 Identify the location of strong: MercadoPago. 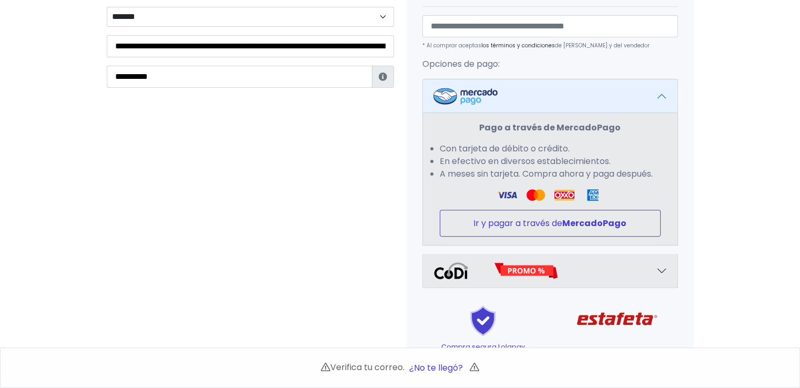
(594, 223).